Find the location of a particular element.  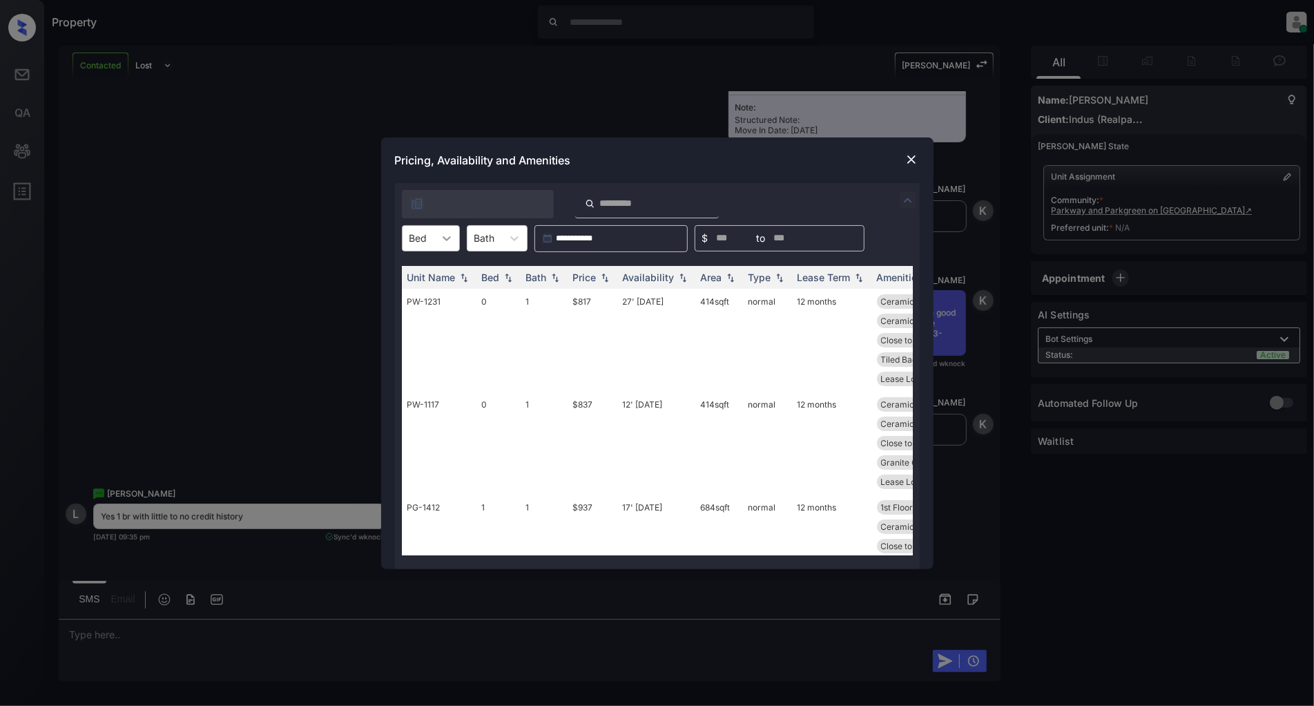

div: Lease Term is located at coordinates (824, 277).